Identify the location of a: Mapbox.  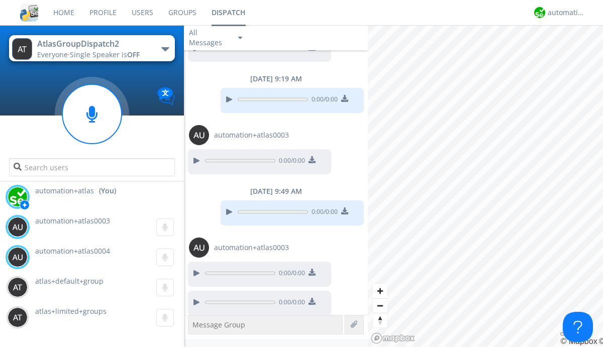
(579, 341).